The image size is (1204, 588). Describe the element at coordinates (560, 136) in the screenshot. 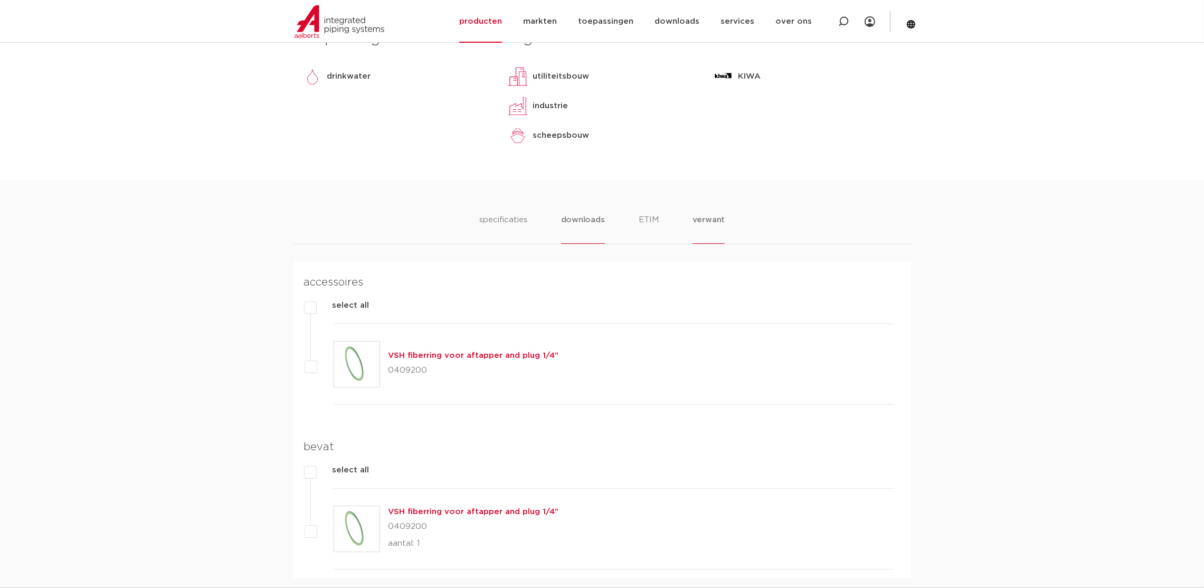

I see `p: scheepsbouw` at that location.